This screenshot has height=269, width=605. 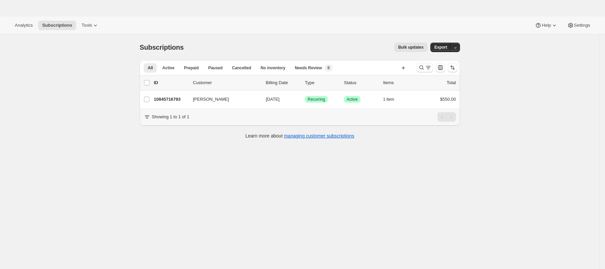 What do you see at coordinates (411, 47) in the screenshot?
I see `span: Bulk updates` at bounding box center [411, 47].